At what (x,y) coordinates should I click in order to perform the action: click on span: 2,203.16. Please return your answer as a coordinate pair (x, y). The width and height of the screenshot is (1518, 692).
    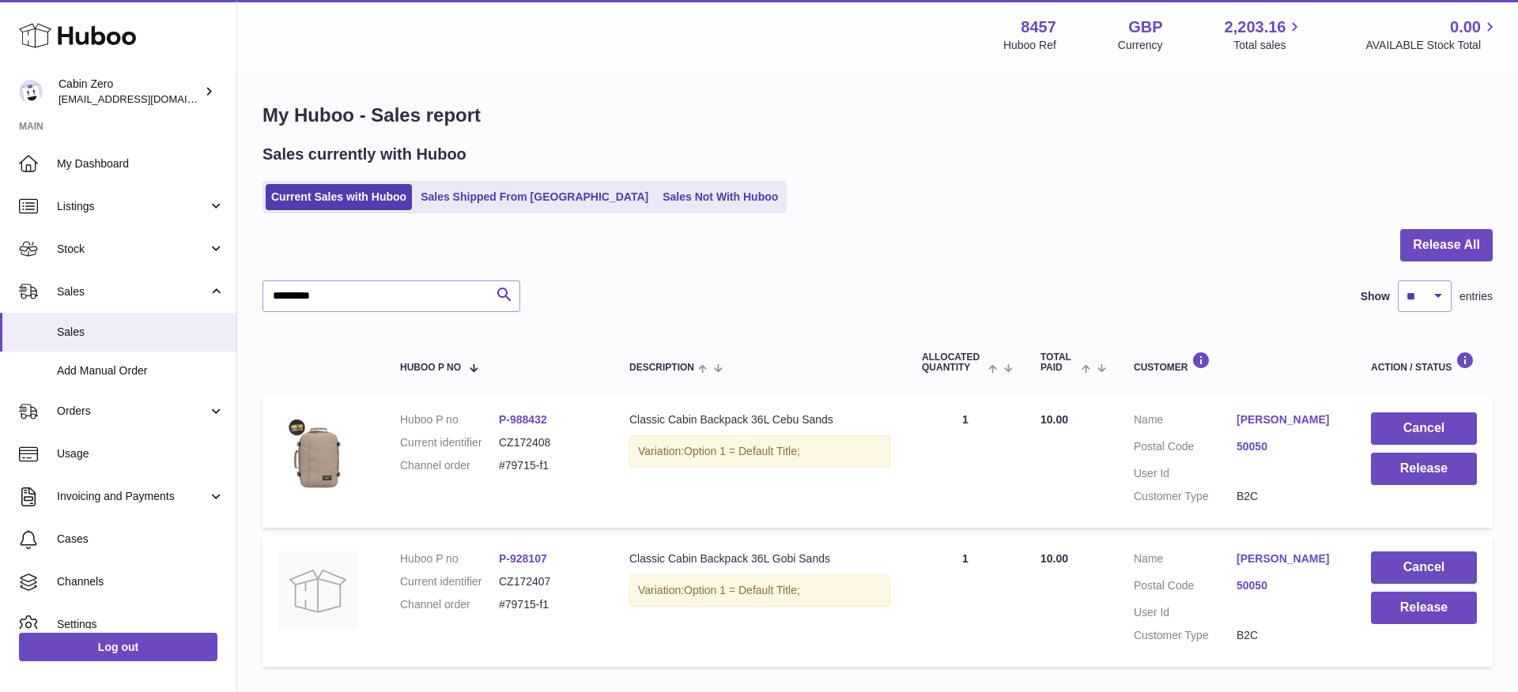
    Looking at the image, I should click on (1255, 27).